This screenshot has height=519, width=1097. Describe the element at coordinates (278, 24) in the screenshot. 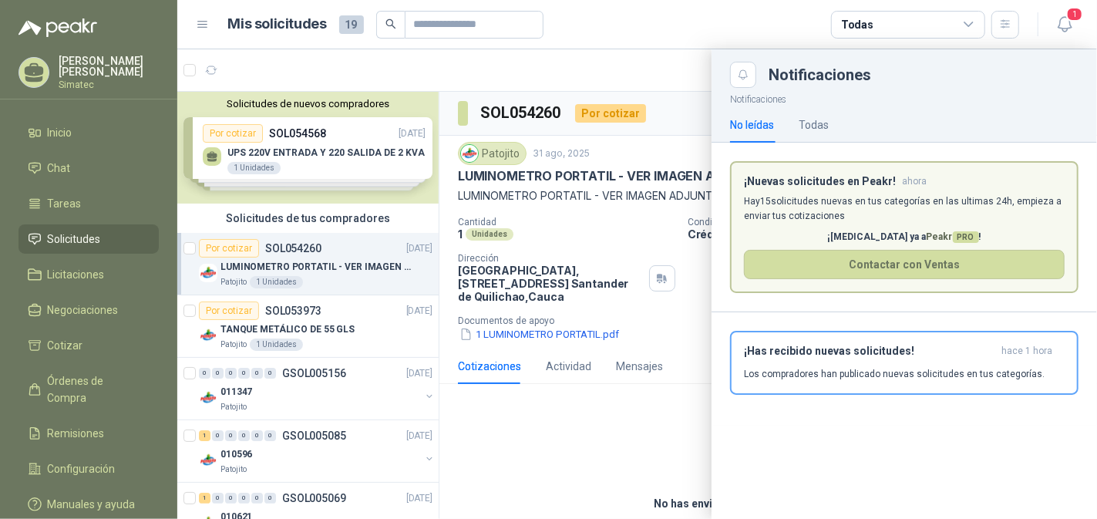

I see `h1: Mis solicitudes` at that location.